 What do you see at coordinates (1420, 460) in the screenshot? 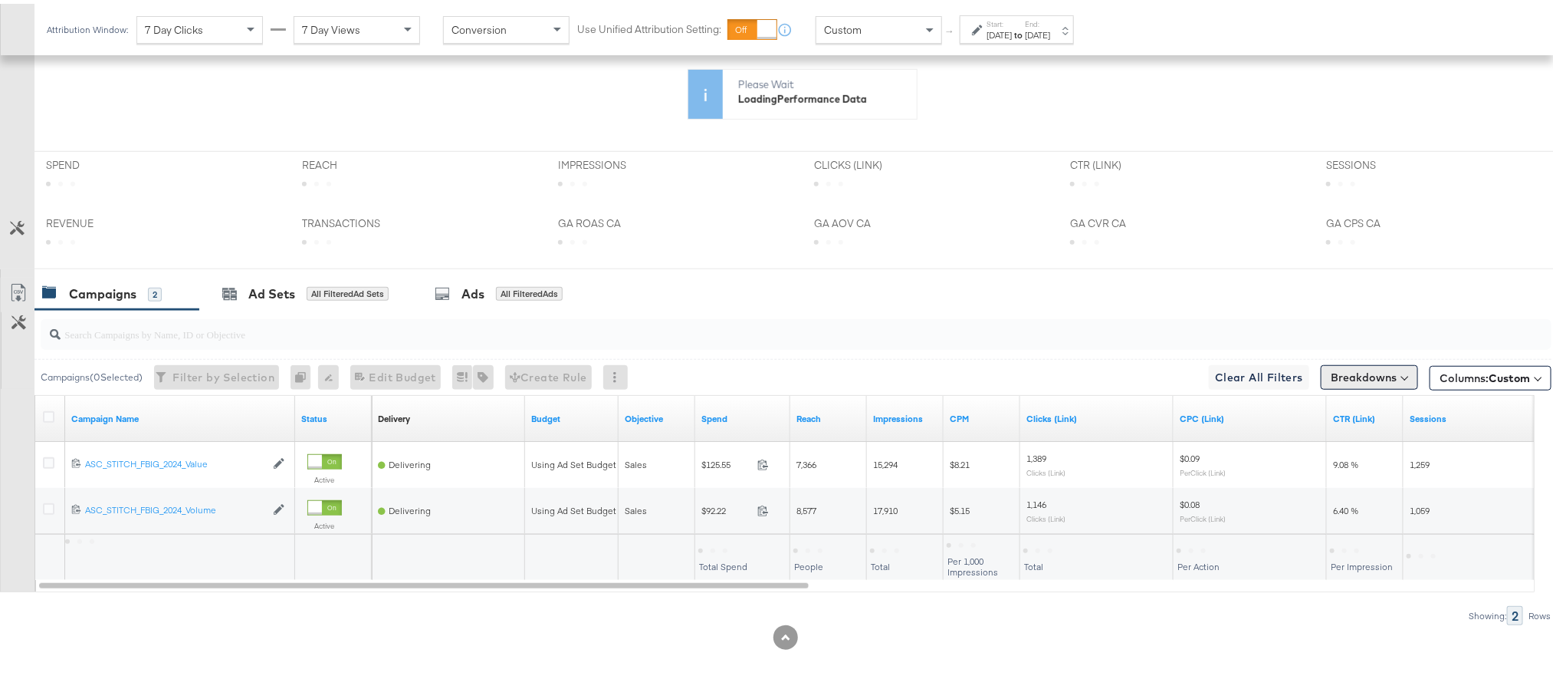
I see `span: 1,259` at bounding box center [1420, 460].